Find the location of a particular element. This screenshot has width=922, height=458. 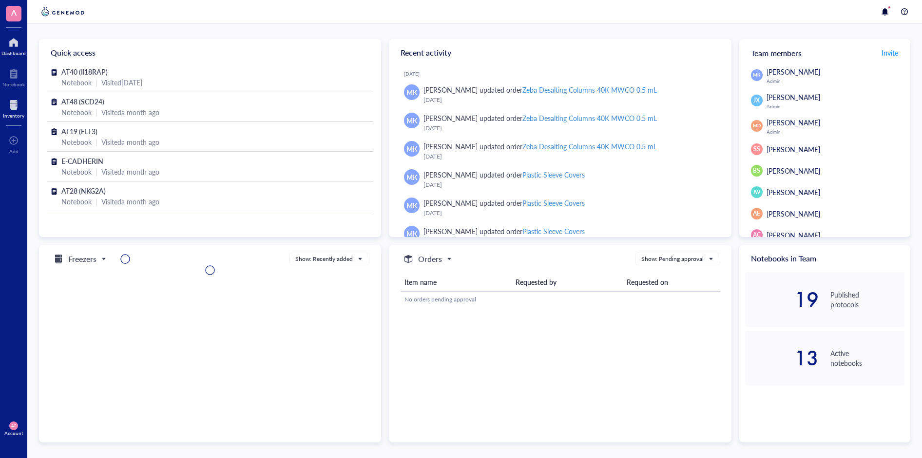

span: AT40 (Il18RAP) is located at coordinates (84, 72).